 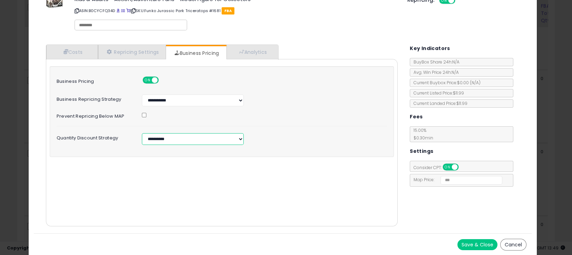 I want to click on a: Your listing only, so click(x=128, y=11).